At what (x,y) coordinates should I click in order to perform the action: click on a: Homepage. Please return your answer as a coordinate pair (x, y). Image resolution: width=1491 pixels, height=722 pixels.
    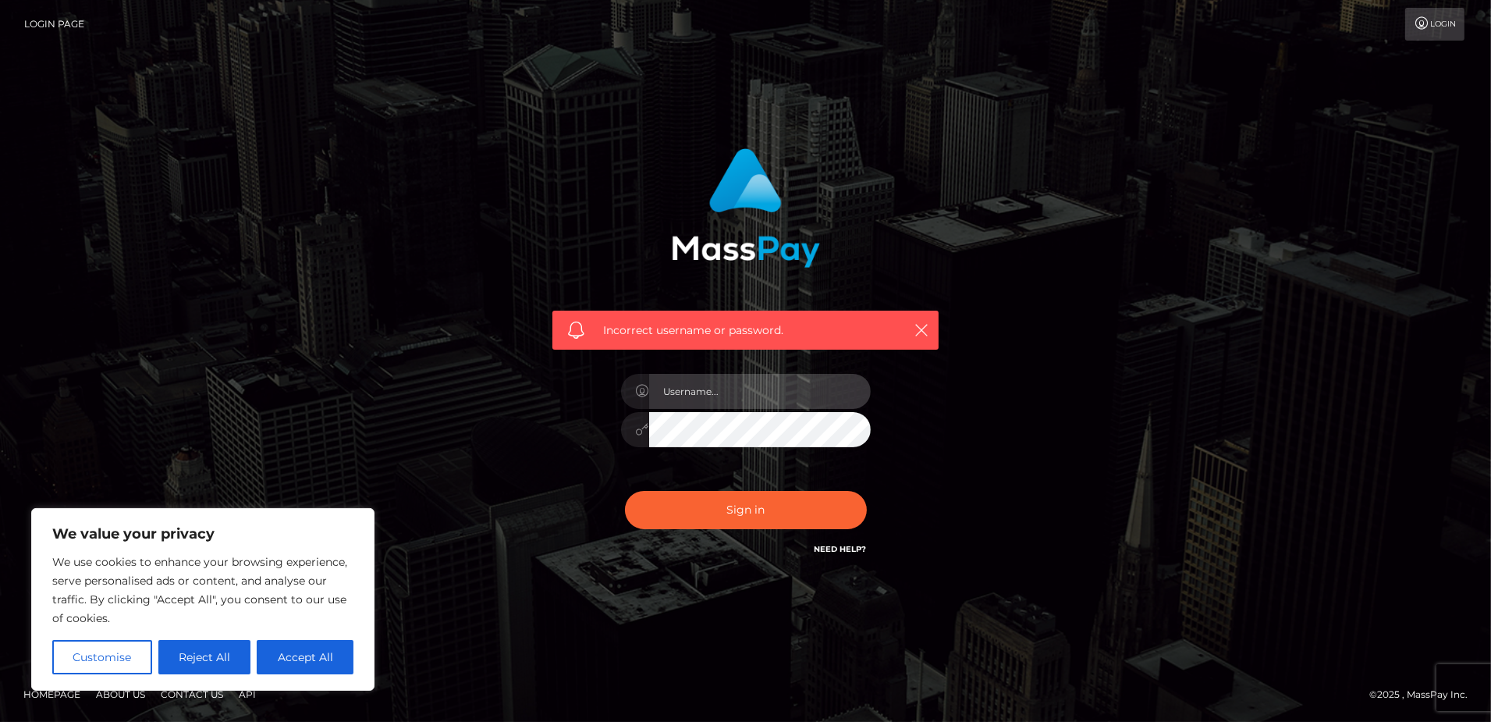
    Looking at the image, I should click on (51, 694).